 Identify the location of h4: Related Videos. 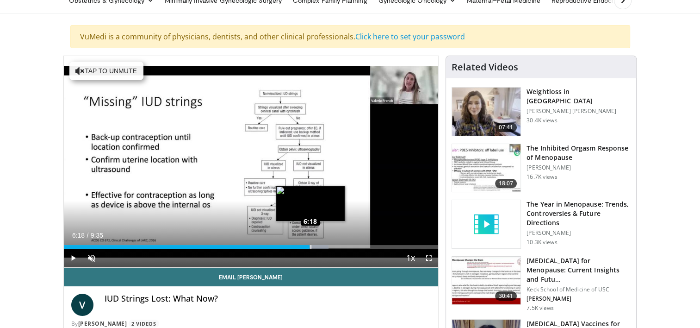
(485, 67).